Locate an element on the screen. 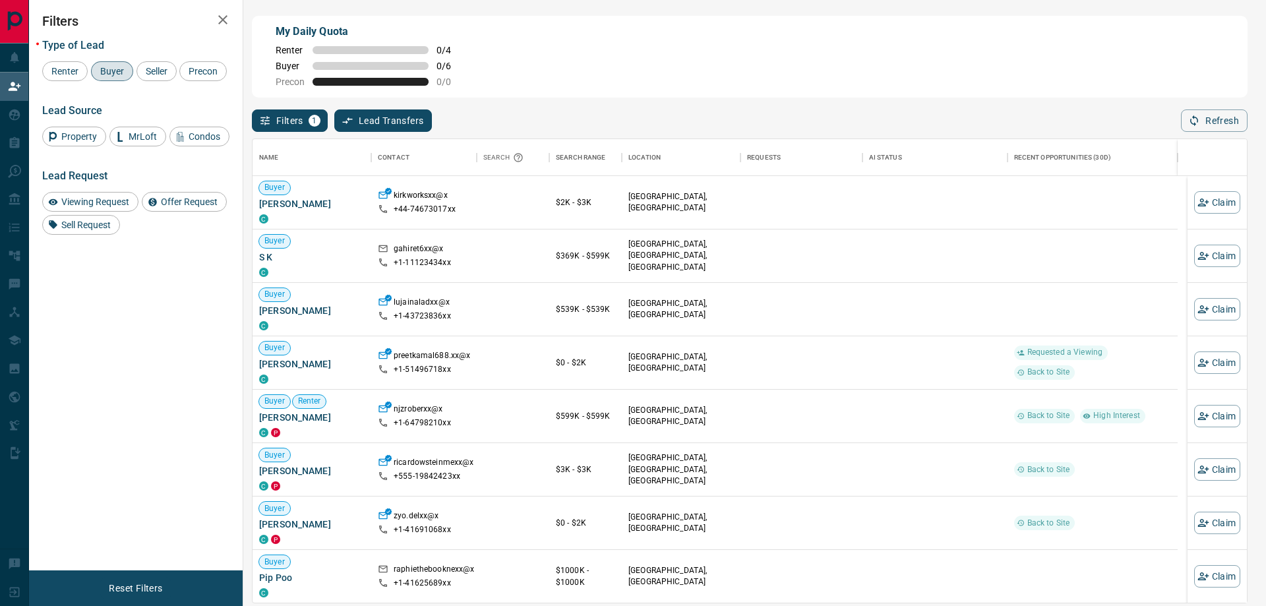  p: ricardowsteinmexx@x is located at coordinates (433, 463).